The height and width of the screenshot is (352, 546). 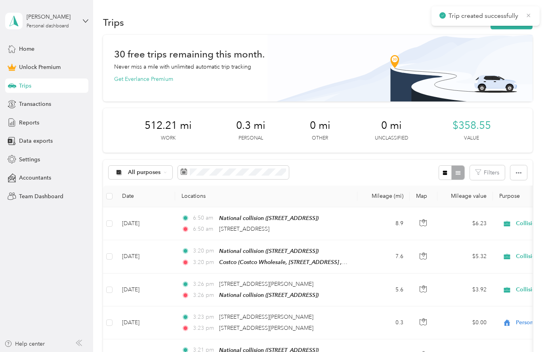 What do you see at coordinates (465, 196) in the screenshot?
I see `th: Mileage value` at bounding box center [465, 196].